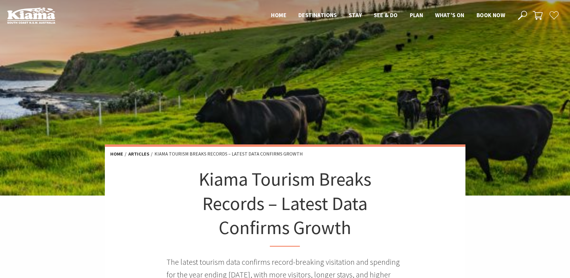 This screenshot has height=278, width=570. What do you see at coordinates (139, 154) in the screenshot?
I see `a: Articles` at bounding box center [139, 154].